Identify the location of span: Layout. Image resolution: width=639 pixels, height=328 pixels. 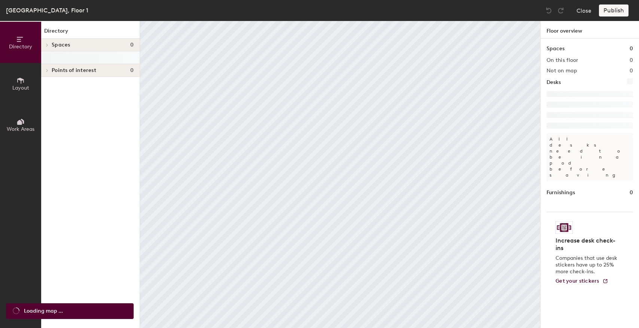
(21, 88).